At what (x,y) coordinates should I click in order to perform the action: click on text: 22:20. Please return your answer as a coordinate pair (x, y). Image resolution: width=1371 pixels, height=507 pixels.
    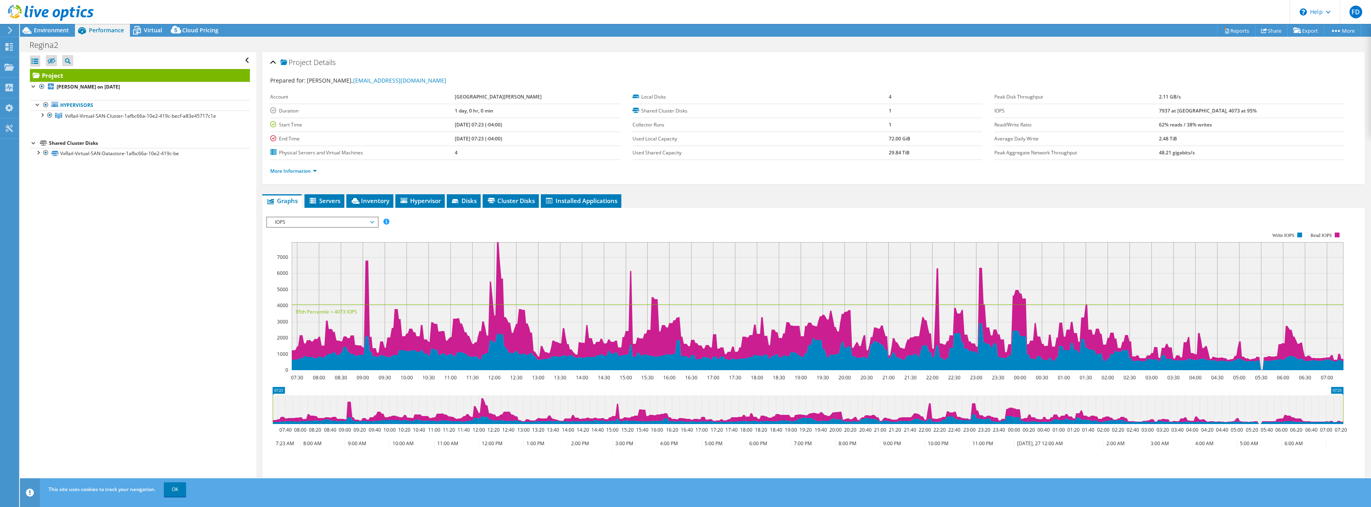
    Looking at the image, I should click on (939, 429).